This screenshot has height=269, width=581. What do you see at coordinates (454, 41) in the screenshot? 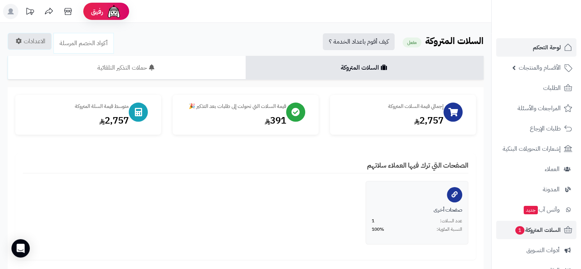
I see `b: السلات المتروكة` at bounding box center [454, 41].